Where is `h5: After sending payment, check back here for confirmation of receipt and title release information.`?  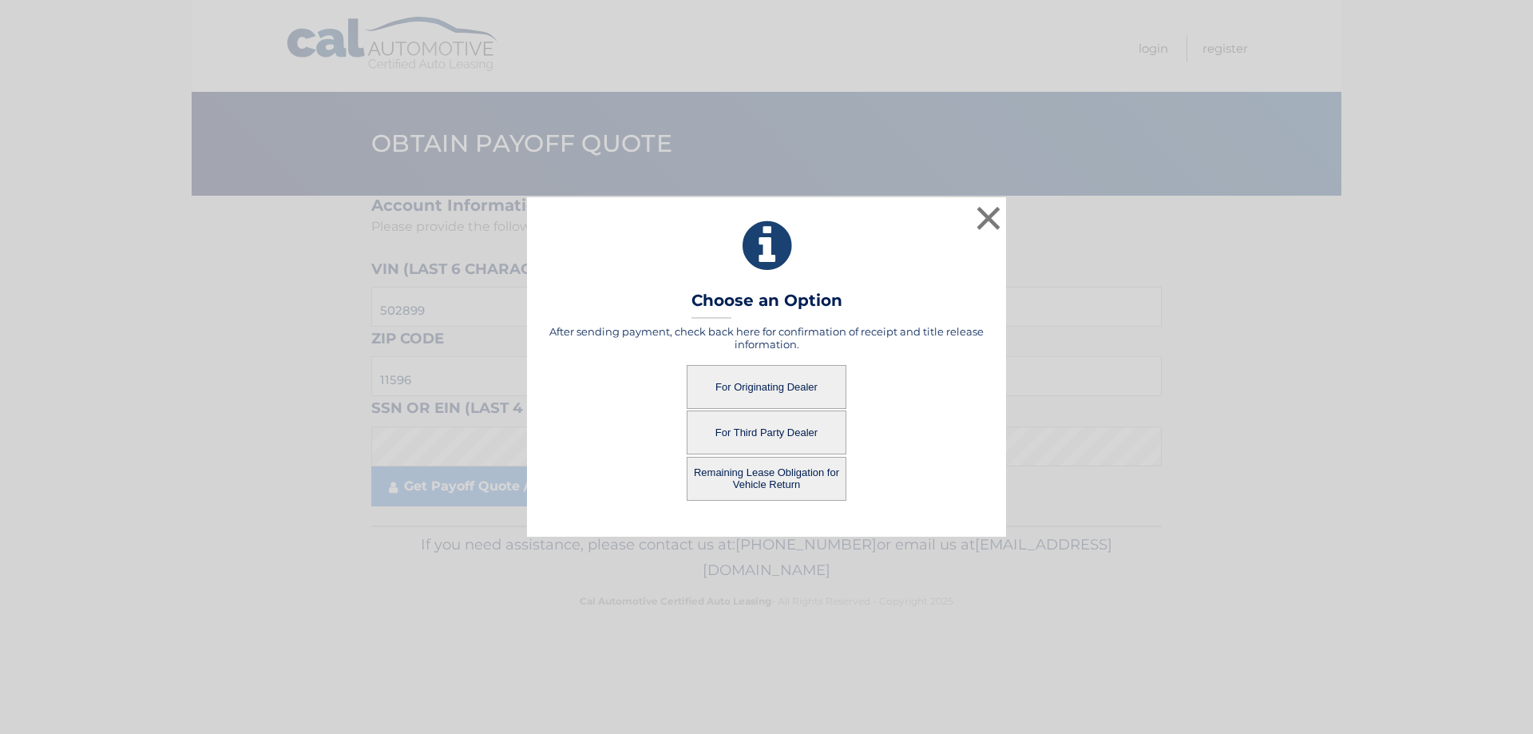 h5: After sending payment, check back here for confirmation of receipt and title release information. is located at coordinates (766, 338).